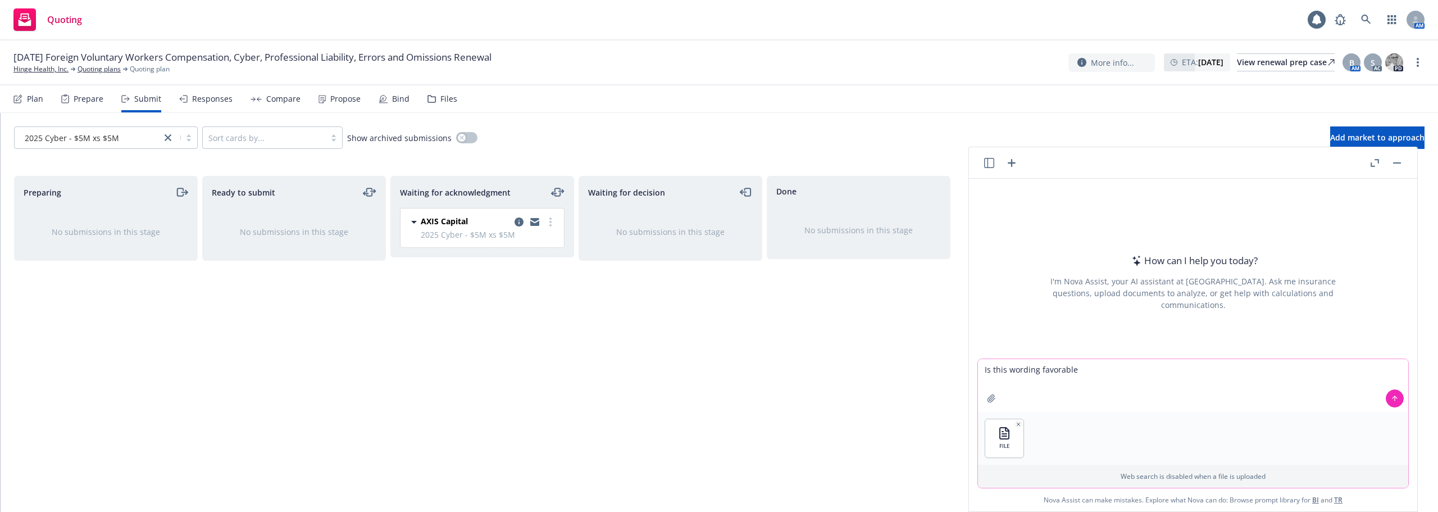 The height and width of the screenshot is (512, 1438). I want to click on a: Report a Bug, so click(1340, 20).